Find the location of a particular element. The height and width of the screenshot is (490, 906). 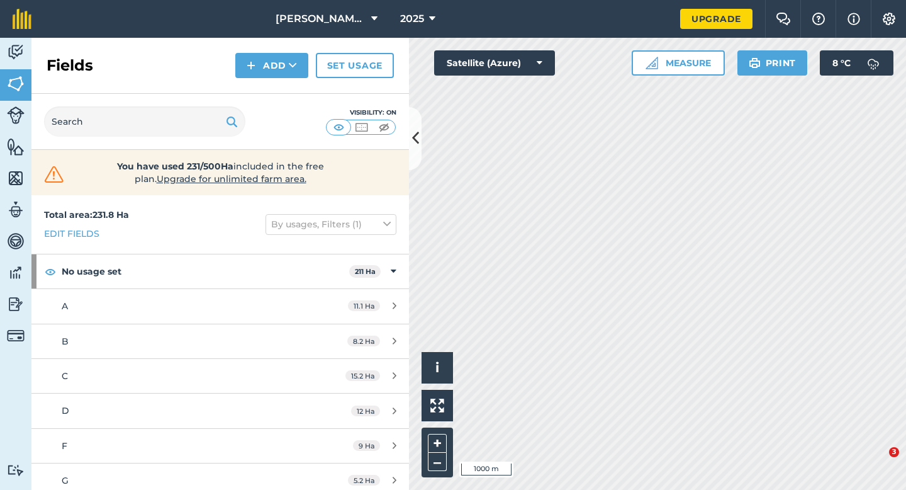

span: Upgrade for unlimited farm area. is located at coordinates (232, 179).